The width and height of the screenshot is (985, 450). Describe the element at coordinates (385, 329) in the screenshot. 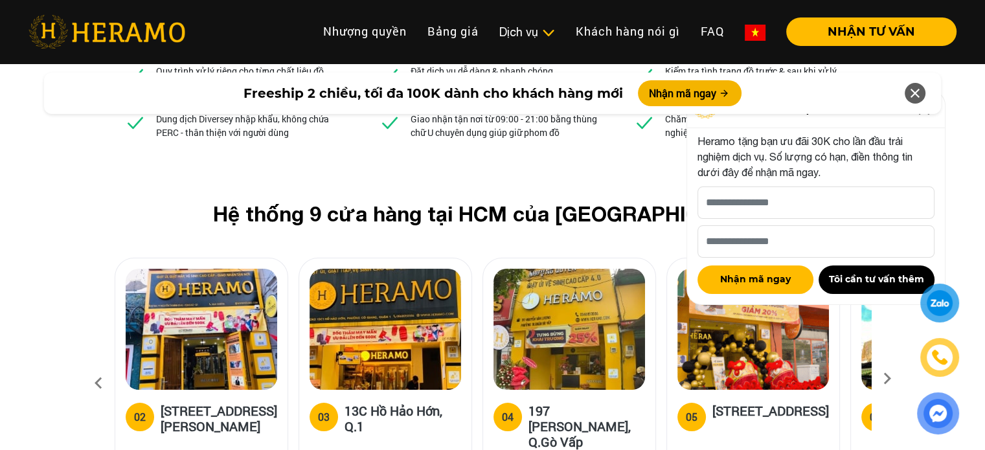

I see `img: heramo-13c-ho-hao-hon-quan-1` at that location.